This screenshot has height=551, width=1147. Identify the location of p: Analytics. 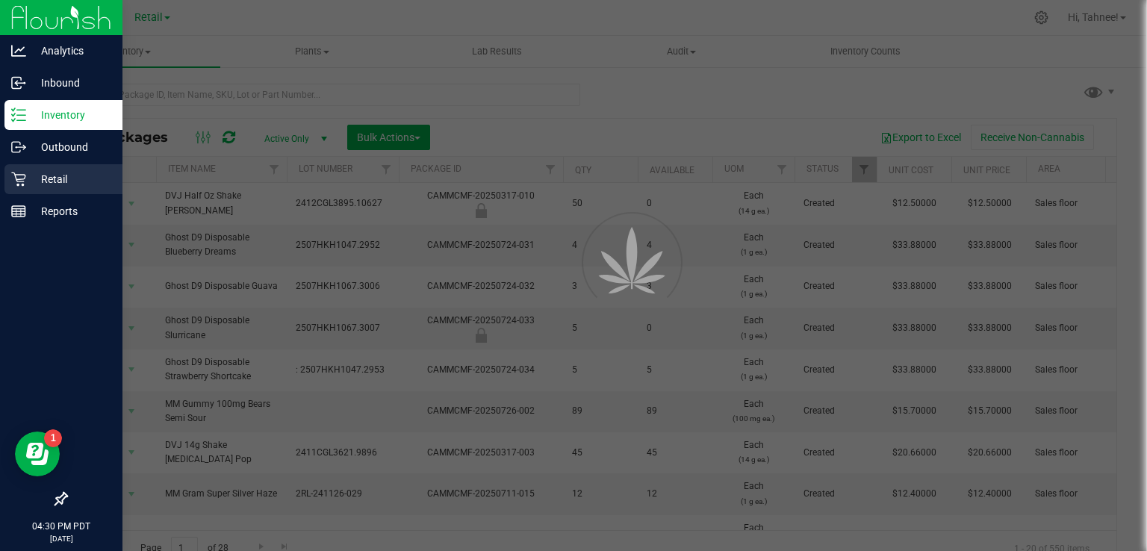
(71, 51).